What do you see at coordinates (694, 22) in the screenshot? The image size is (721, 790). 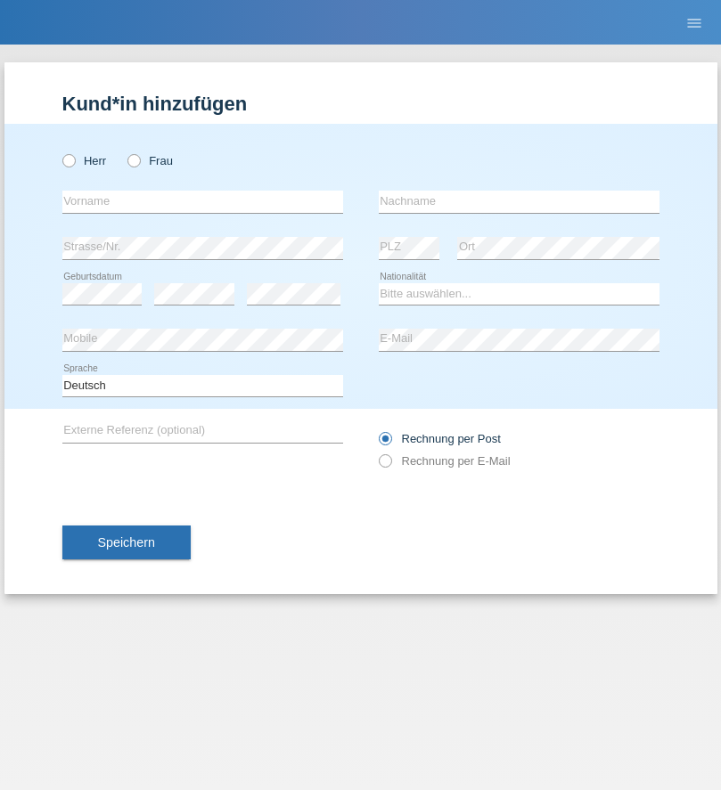 I see `a: menu` at bounding box center [694, 22].